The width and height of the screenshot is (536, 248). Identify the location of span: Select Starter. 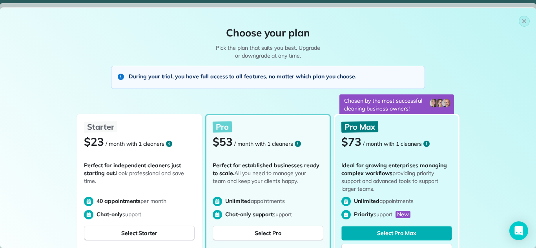
(139, 233).